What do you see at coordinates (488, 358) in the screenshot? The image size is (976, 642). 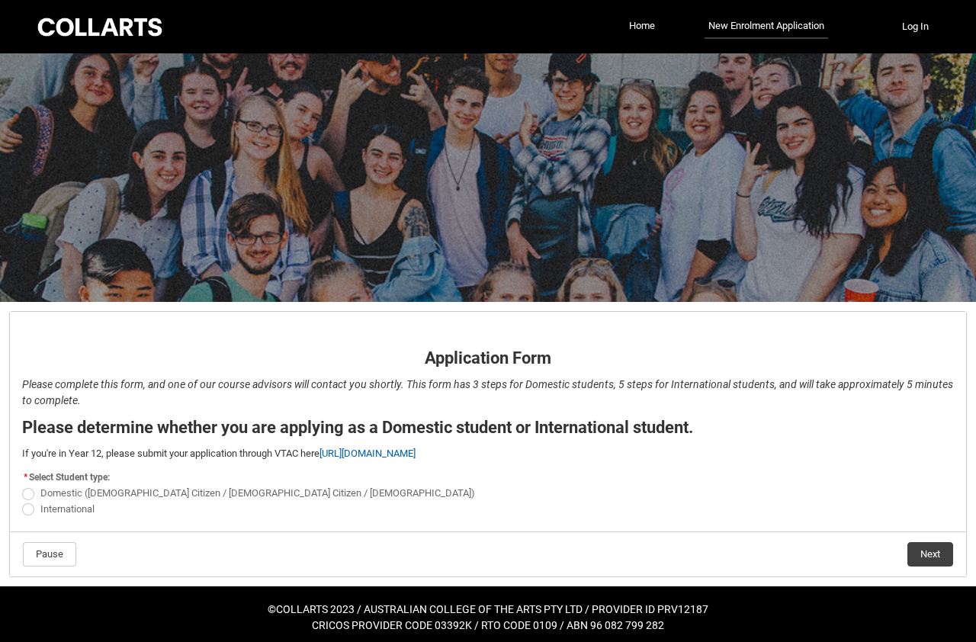 I see `strong: Application Form` at bounding box center [488, 358].